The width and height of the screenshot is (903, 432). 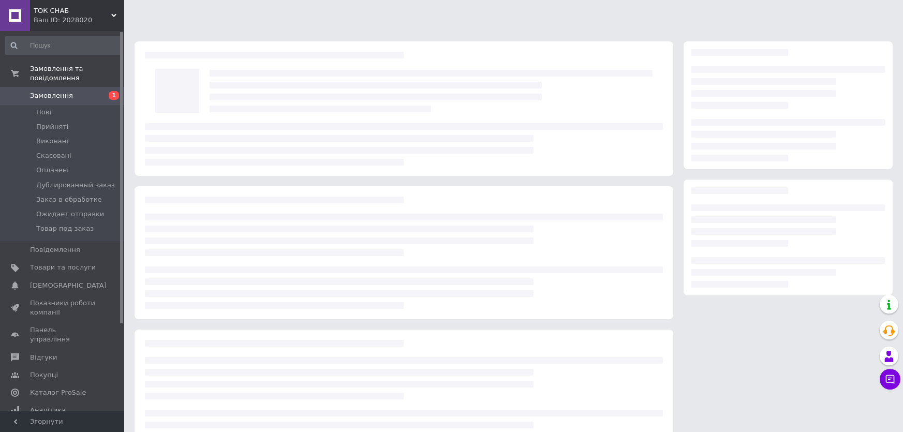 What do you see at coordinates (58, 393) in the screenshot?
I see `span: Каталог ProSale` at bounding box center [58, 393].